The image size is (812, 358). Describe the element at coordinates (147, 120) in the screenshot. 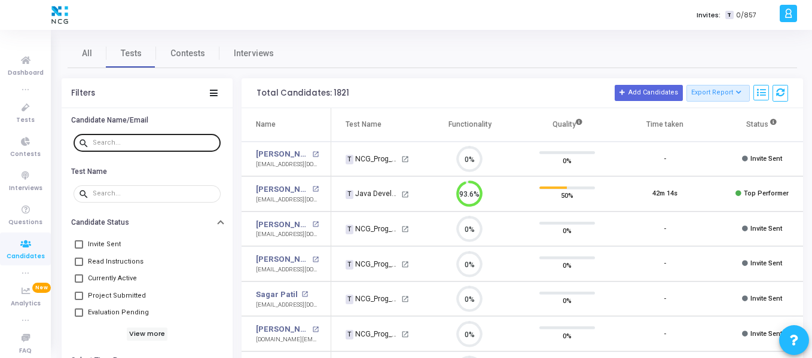

I see `button: Candidate Name/Email` at that location.